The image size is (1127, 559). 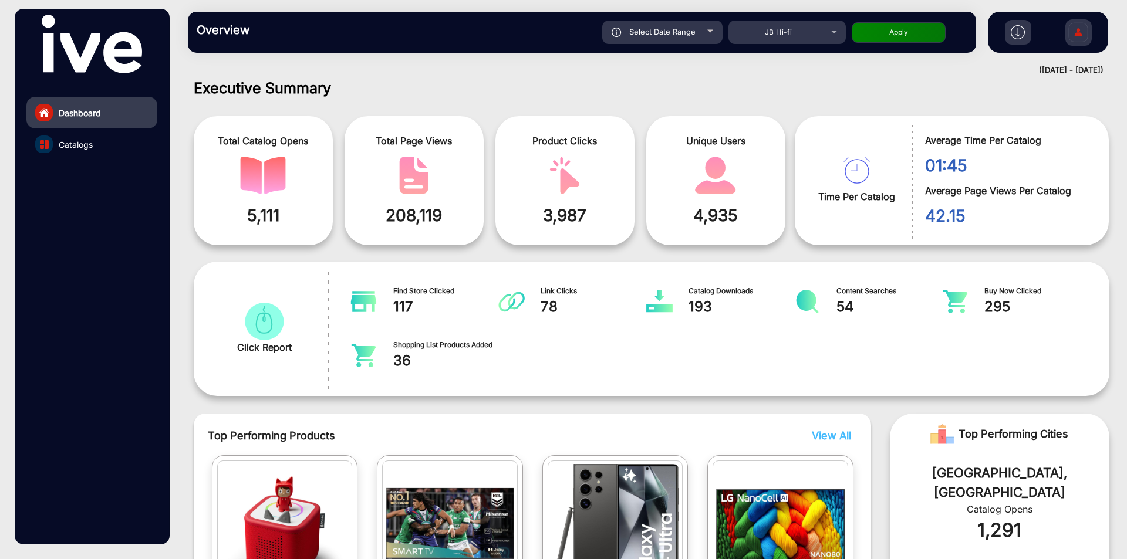 What do you see at coordinates (446, 345) in the screenshot?
I see `span: Shopping List Products Added` at bounding box center [446, 345].